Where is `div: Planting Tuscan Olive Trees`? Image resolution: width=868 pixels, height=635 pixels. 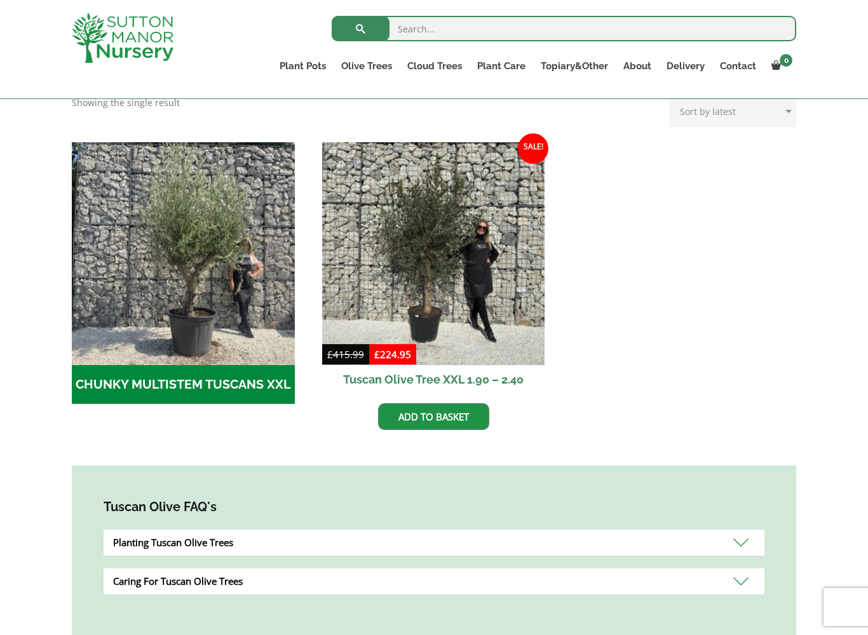
div: Planting Tuscan Olive Trees is located at coordinates (434, 542).